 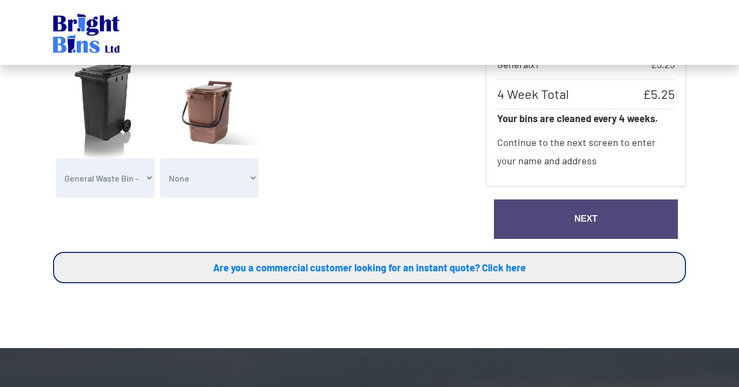 What do you see at coordinates (586, 94) in the screenshot?
I see `p: 4 Week Total` at bounding box center [586, 94].